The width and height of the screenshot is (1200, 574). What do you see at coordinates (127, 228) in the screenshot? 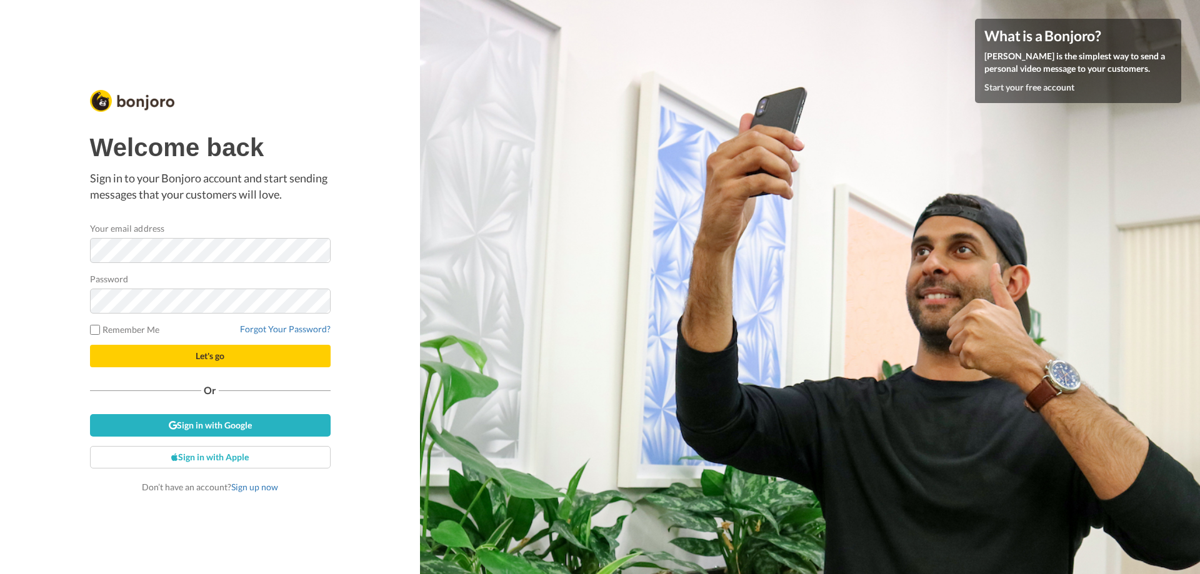
I see `label: Your email address` at bounding box center [127, 228].